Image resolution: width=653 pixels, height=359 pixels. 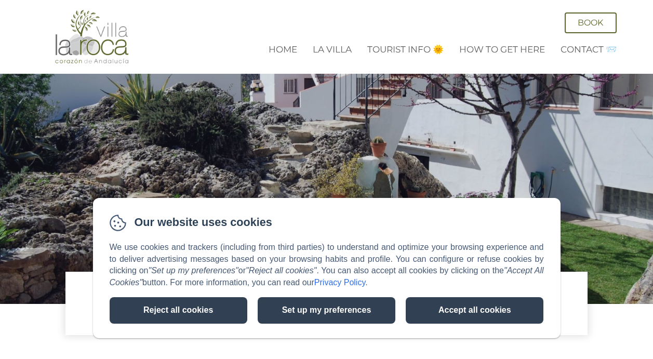 I want to click on a: La Villa, so click(x=332, y=49).